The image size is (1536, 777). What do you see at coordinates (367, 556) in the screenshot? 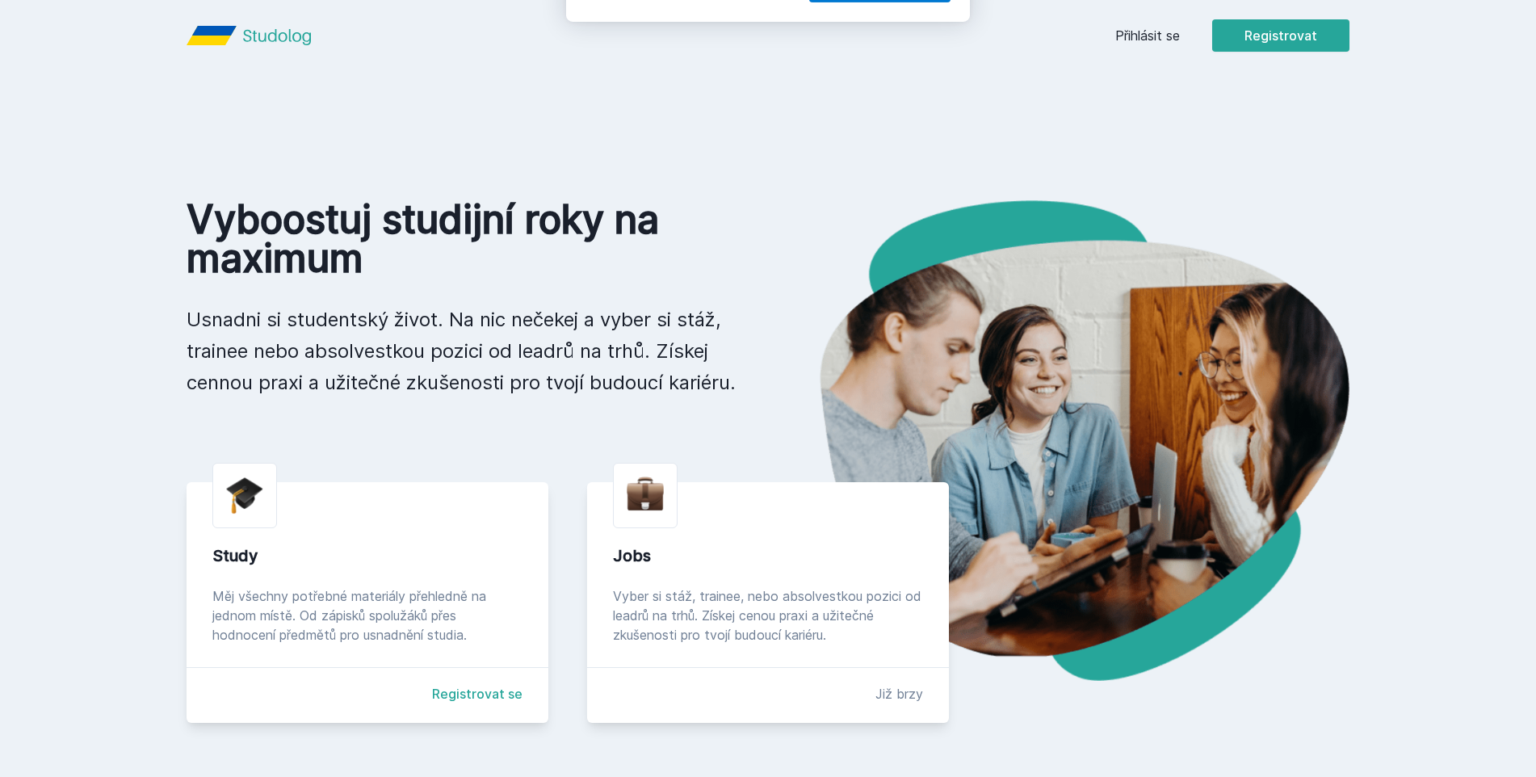
I see `div: Study` at bounding box center [367, 556].